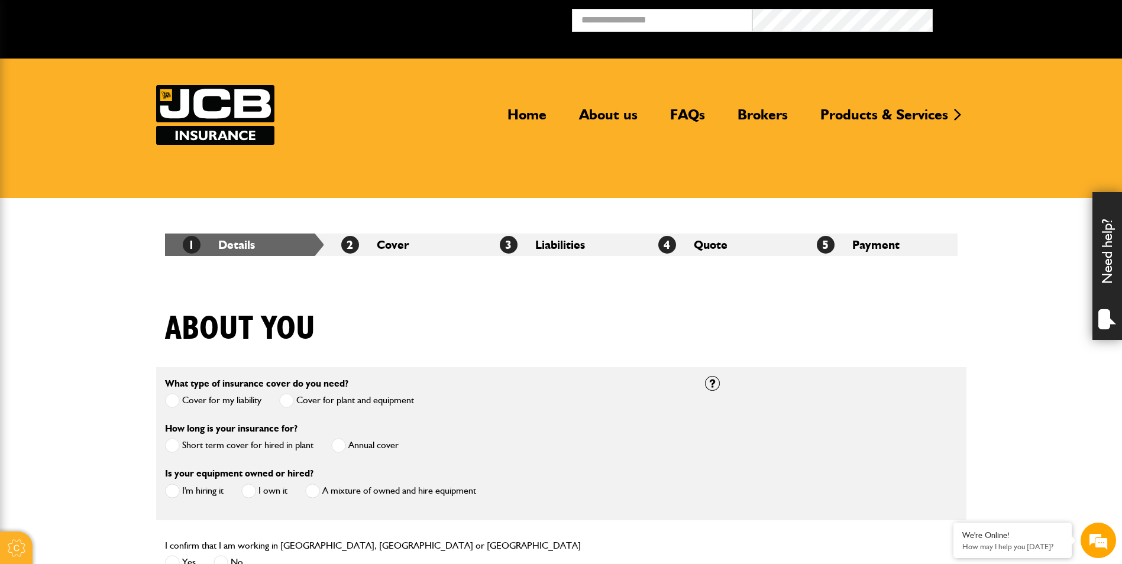  I want to click on a: Brokers, so click(763, 120).